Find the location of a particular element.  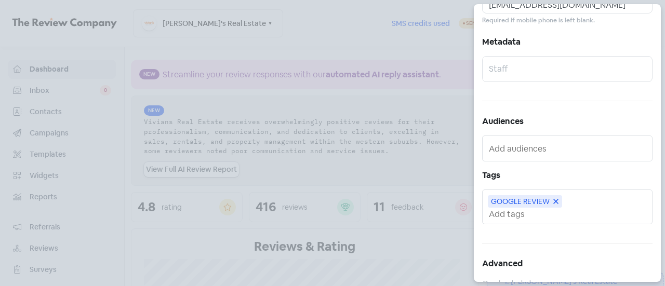

h5: Metadata is located at coordinates (568, 42).